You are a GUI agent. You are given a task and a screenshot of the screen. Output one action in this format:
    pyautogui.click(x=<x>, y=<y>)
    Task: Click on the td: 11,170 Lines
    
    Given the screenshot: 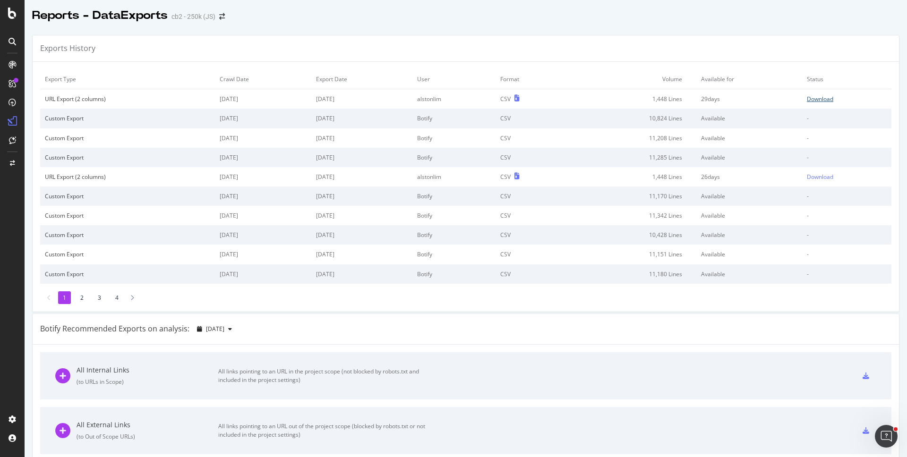 What is the action you would take?
    pyautogui.click(x=632, y=196)
    